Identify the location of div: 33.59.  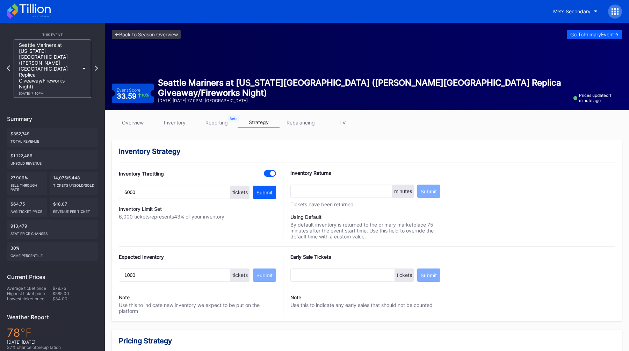
(133, 96).